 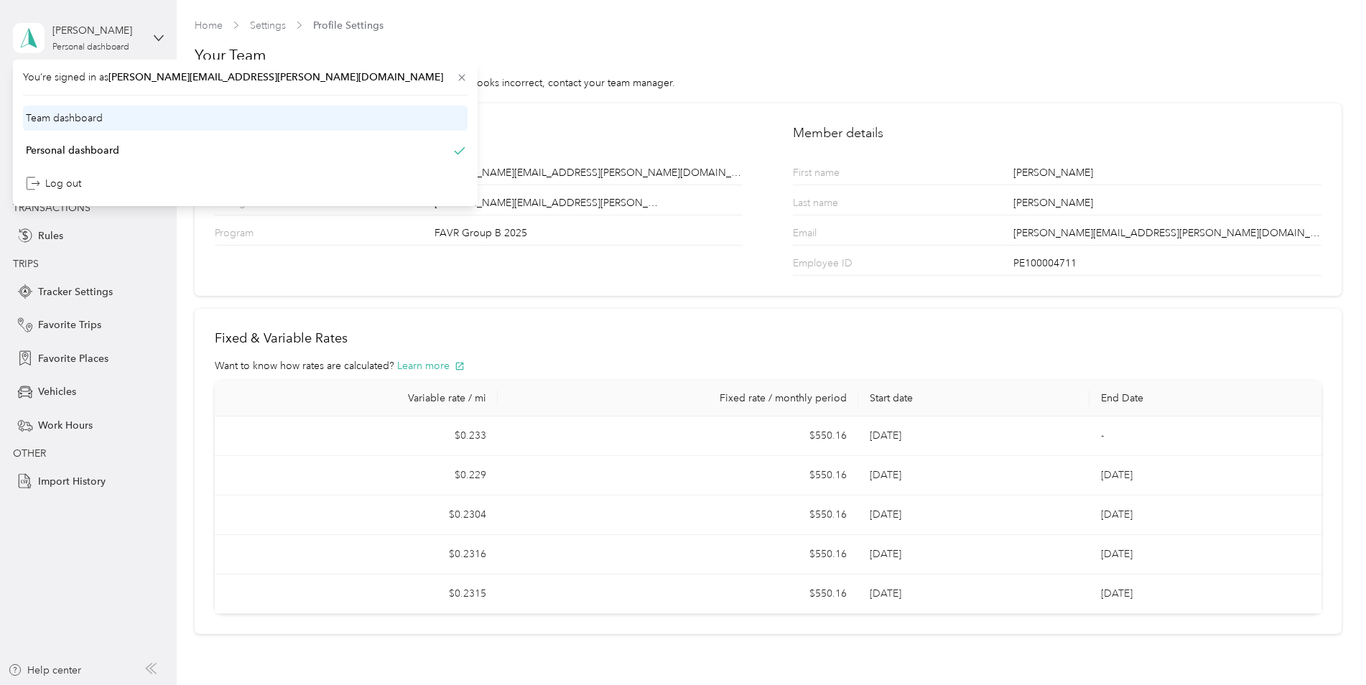 What do you see at coordinates (72, 481) in the screenshot?
I see `span: Import History` at bounding box center [72, 481].